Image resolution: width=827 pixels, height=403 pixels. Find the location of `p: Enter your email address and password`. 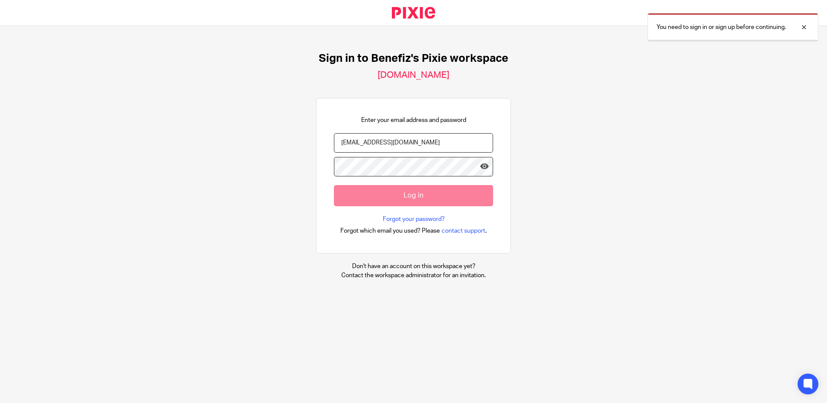

p: Enter your email address and password is located at coordinates (413, 120).